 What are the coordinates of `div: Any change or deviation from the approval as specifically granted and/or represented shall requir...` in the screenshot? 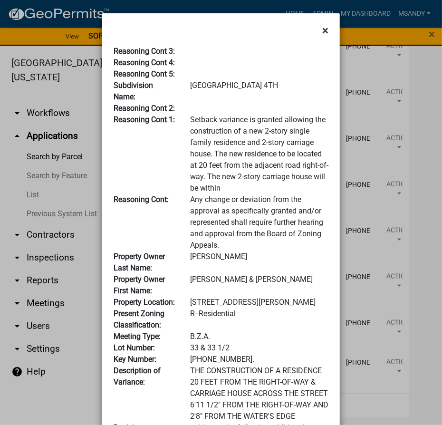 It's located at (259, 222).